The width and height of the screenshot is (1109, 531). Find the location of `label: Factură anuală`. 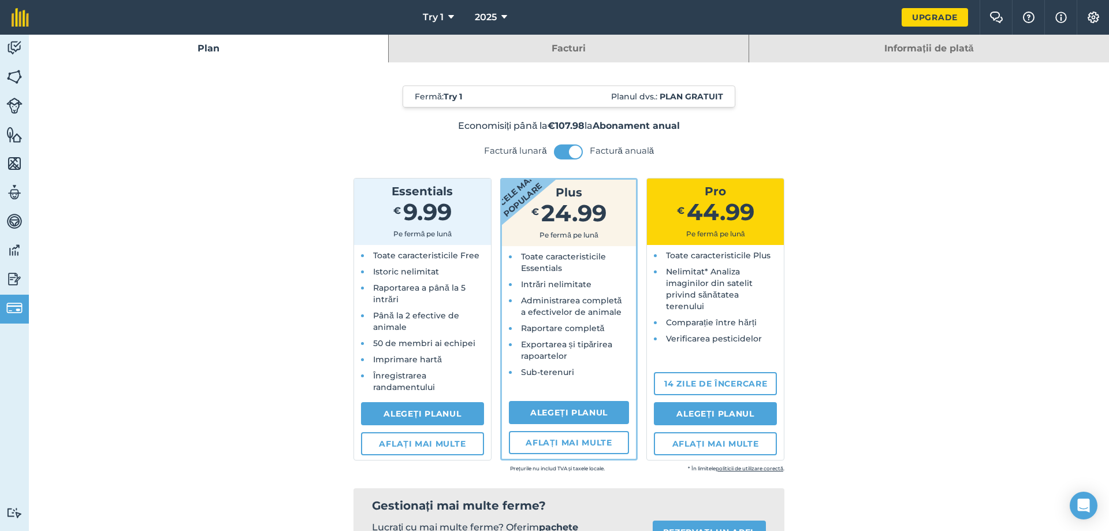

label: Factură anuală is located at coordinates (622, 151).